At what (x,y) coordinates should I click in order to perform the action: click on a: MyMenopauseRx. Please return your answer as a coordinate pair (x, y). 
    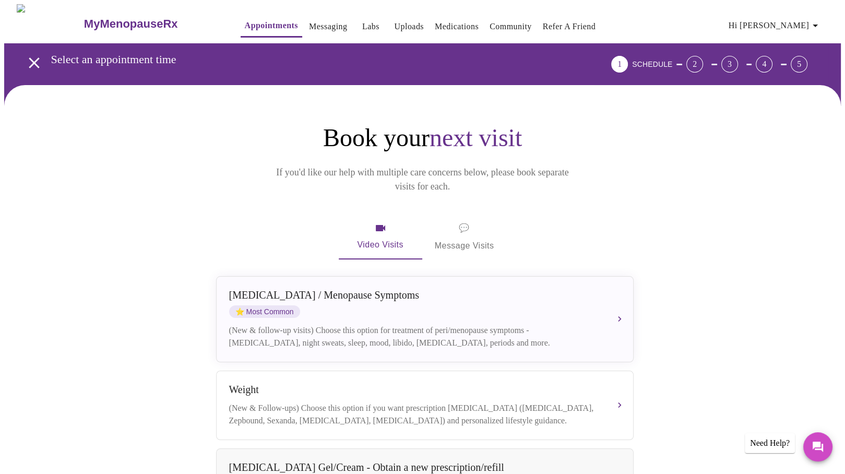
    Looking at the image, I should click on (151, 24).